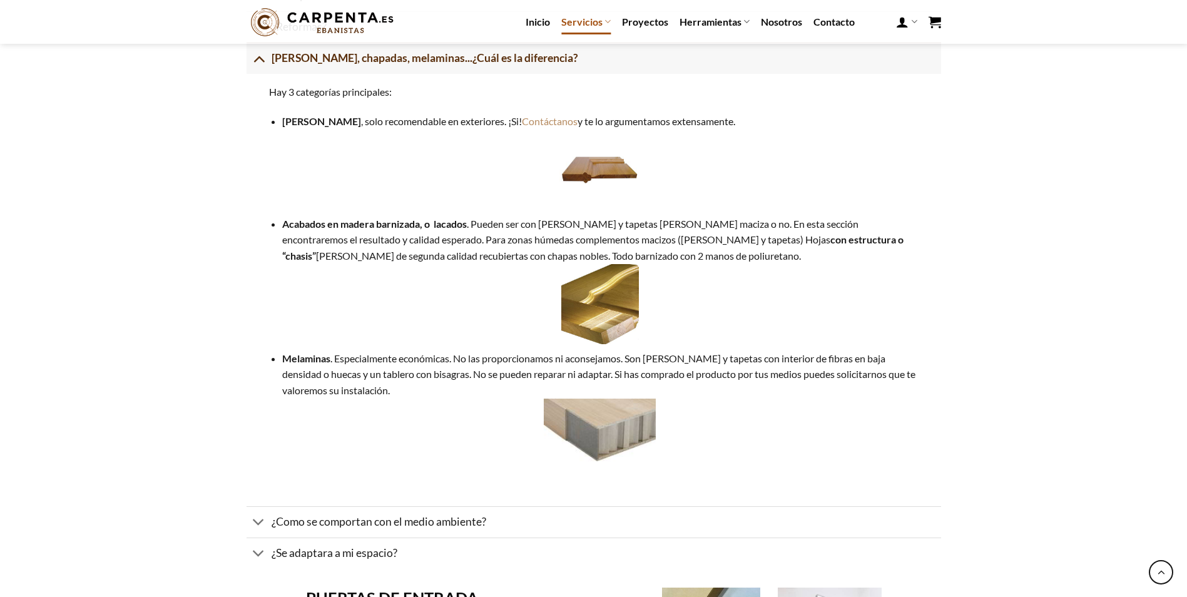 The height and width of the screenshot is (597, 1187). What do you see at coordinates (594, 522) in the screenshot?
I see `a: ¿Como se comportan con el medio ambiente?` at bounding box center [594, 522].